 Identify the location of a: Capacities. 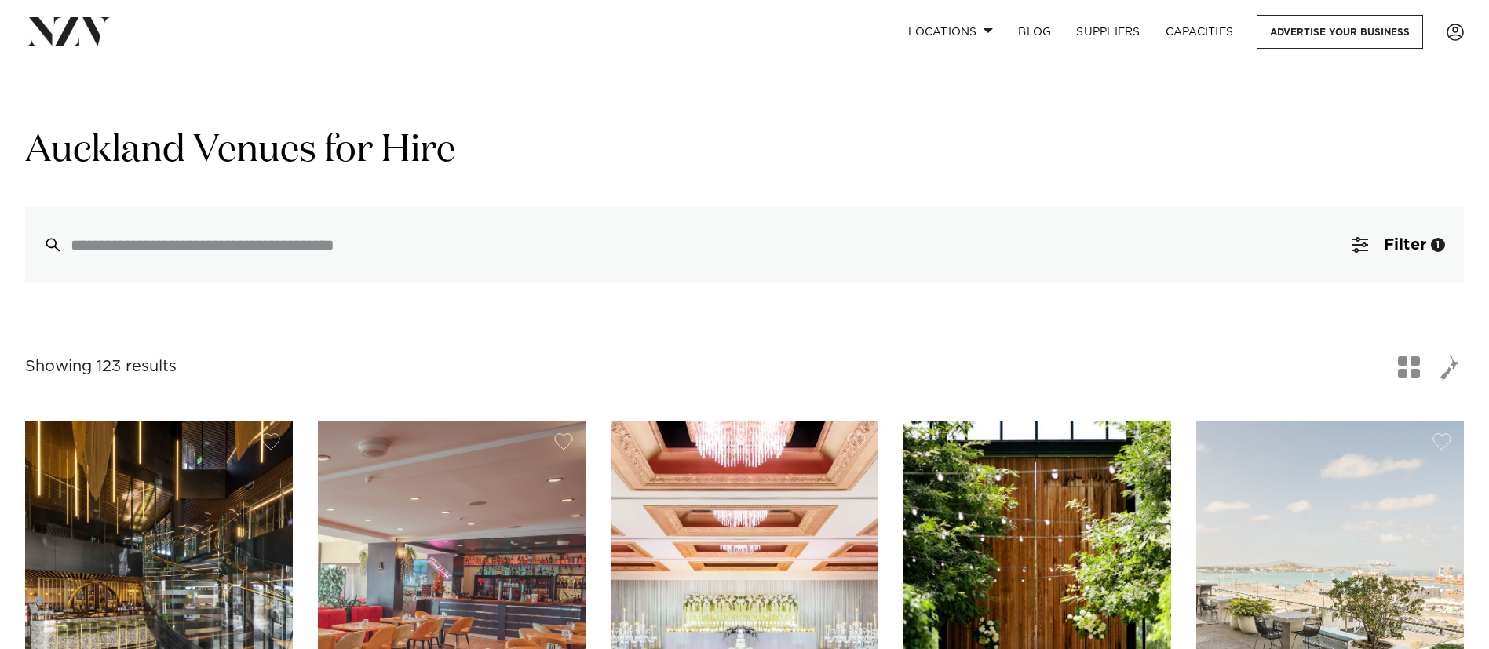
(1199, 31).